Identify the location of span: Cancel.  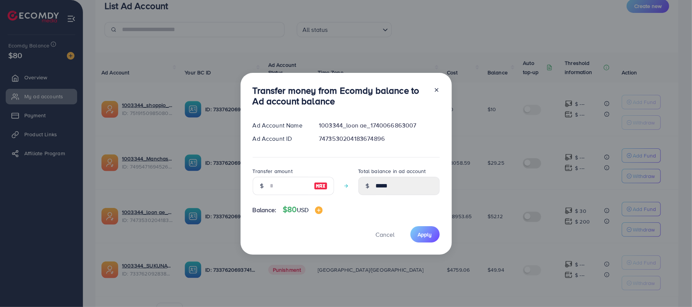
(385, 235).